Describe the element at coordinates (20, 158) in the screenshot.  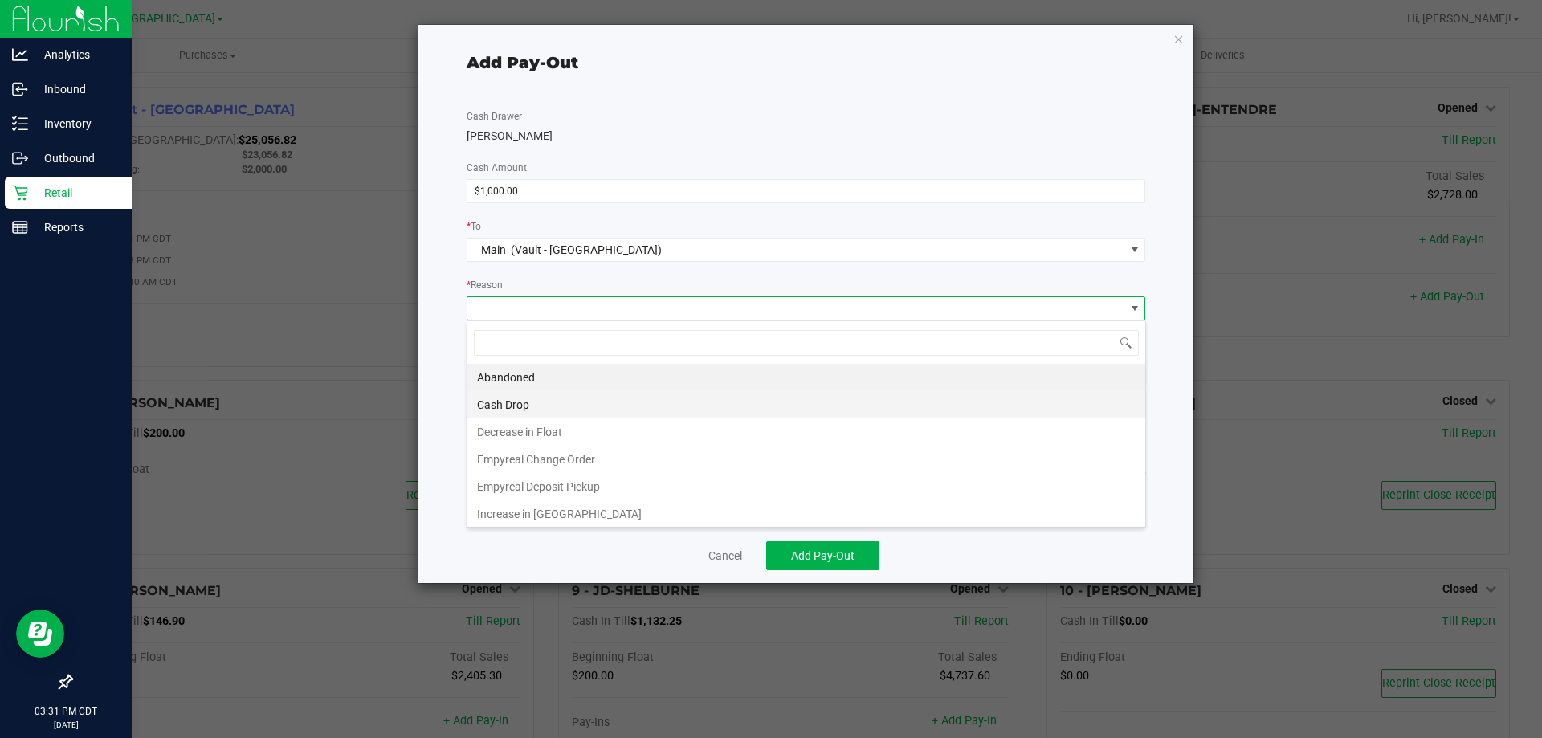
I see `inline-svg: Outbound` at that location.